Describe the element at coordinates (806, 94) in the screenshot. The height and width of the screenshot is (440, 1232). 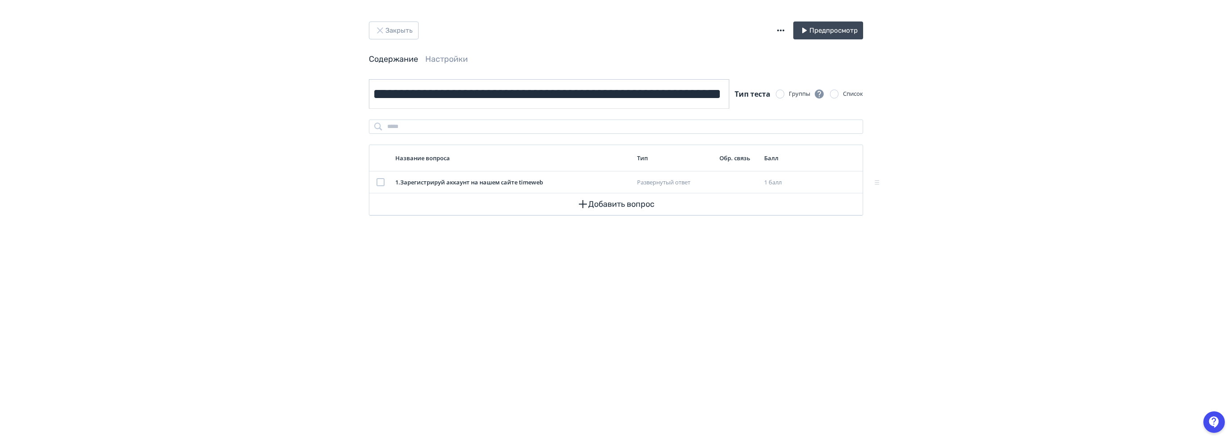
I see `div: Группы` at that location.